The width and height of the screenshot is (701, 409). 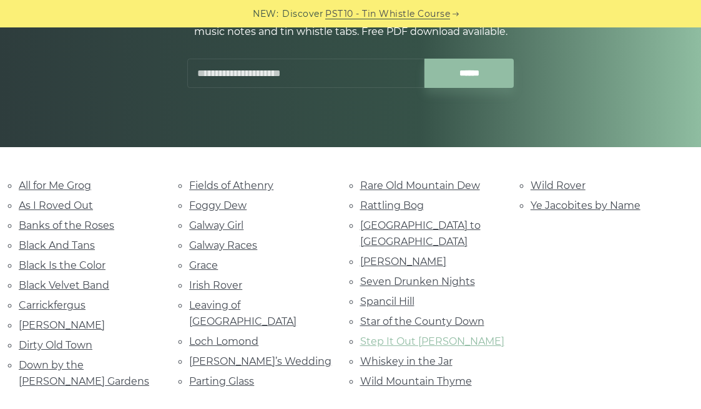 I want to click on a: Rare Old Mountain Dew, so click(x=420, y=185).